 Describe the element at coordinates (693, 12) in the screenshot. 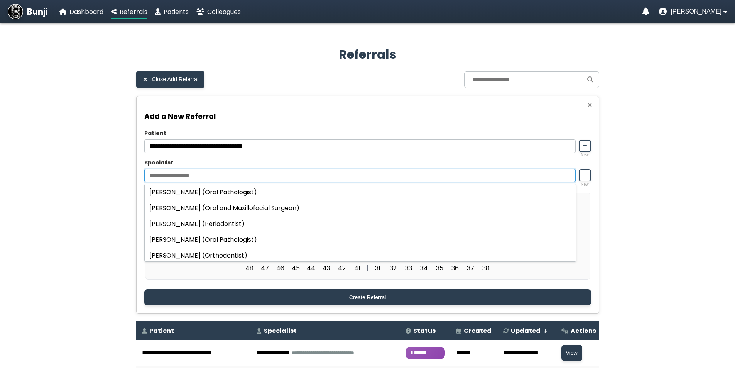

I see `button: User menu` at that location.